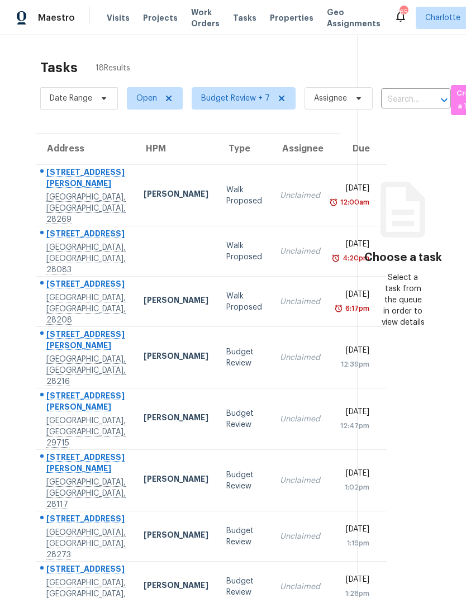 The image size is (466, 598). What do you see at coordinates (245, 18) in the screenshot?
I see `span: Tasks` at bounding box center [245, 18].